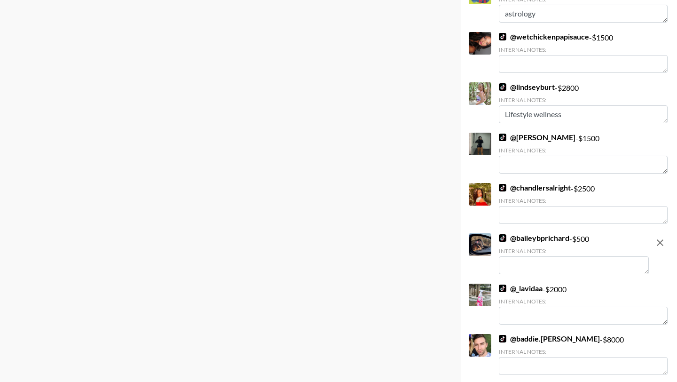  I want to click on div: - $ 2500, so click(583, 203).